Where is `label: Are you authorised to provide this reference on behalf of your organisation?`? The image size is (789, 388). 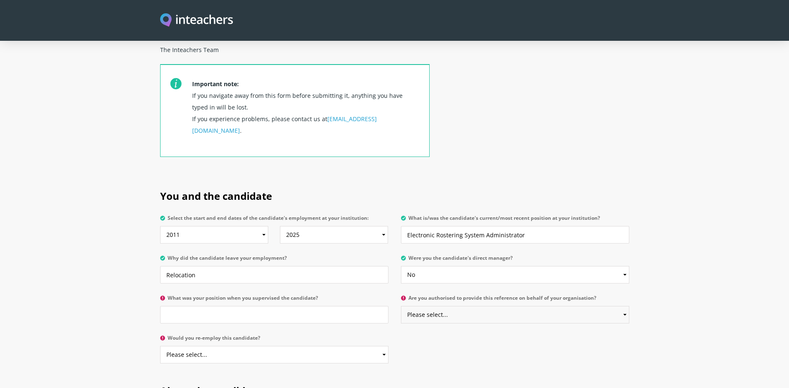 label: Are you authorised to provide this reference on behalf of your organisation? is located at coordinates (515, 300).